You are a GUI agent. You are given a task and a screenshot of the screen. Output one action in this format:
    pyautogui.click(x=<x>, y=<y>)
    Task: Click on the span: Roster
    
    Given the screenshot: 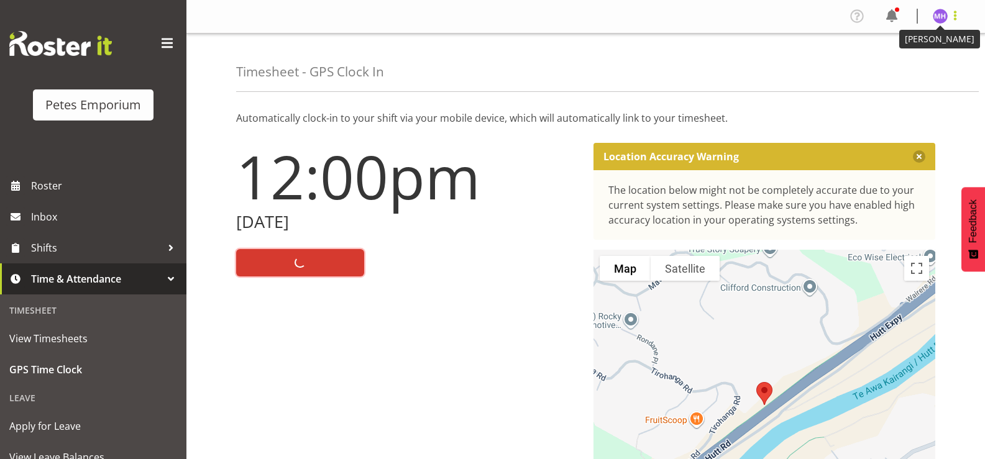 What is the action you would take?
    pyautogui.click(x=106, y=186)
    